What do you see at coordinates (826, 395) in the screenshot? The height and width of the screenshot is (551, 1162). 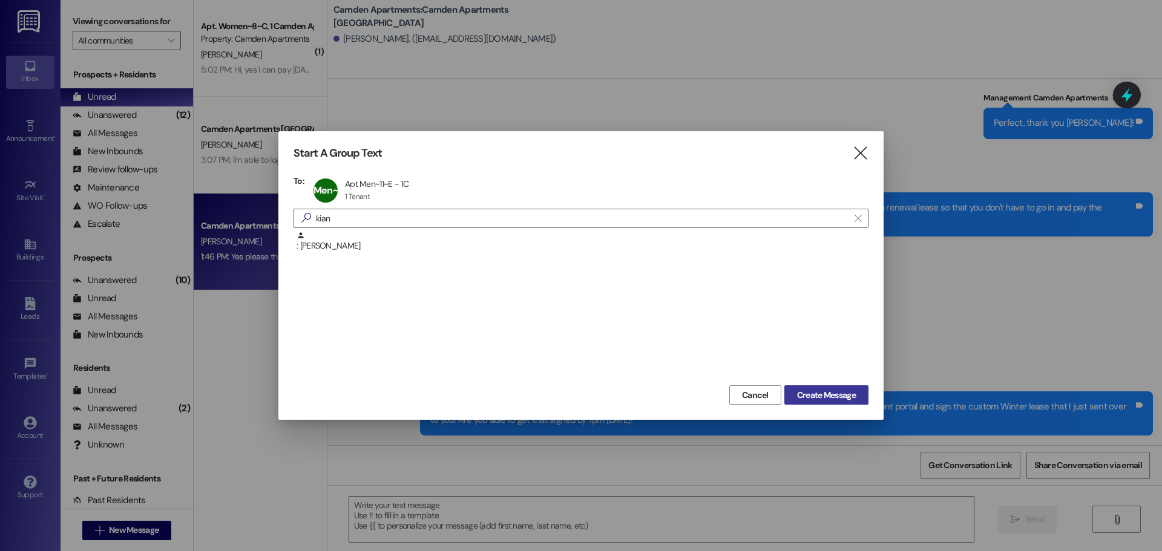 I see `span: Create Message` at bounding box center [826, 395].